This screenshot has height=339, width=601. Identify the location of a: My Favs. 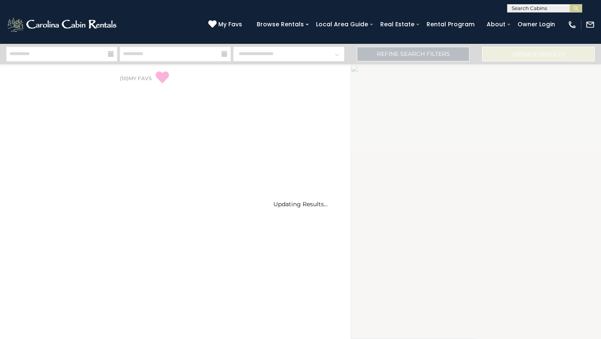
(226, 25).